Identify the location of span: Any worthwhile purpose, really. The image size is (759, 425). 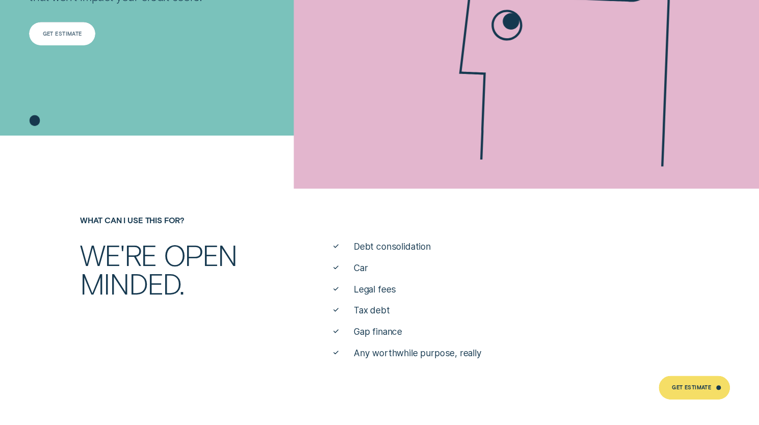
(417, 353).